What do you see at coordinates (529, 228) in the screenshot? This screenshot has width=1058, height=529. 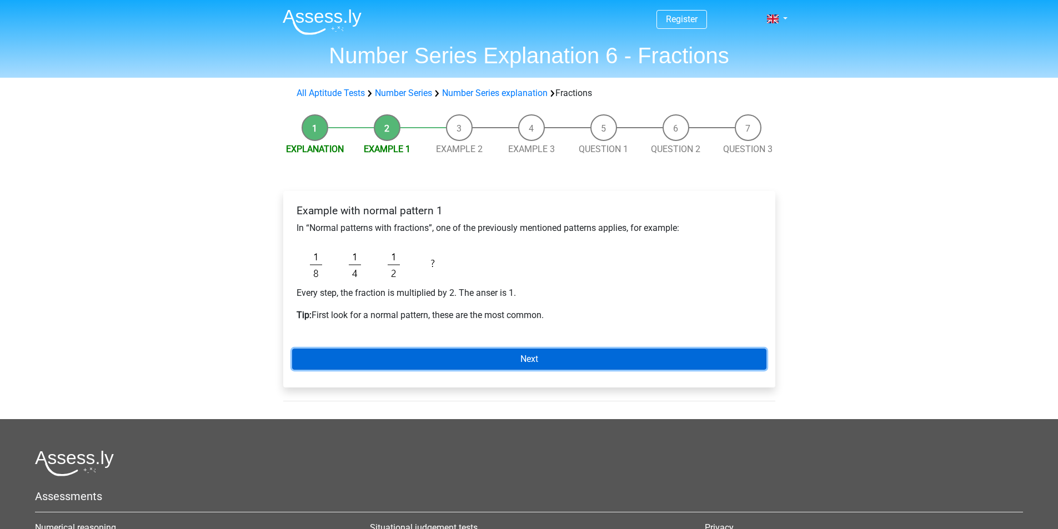 I see `p: In “Normal patterns with fractions”, one of the previously mentioned patterns applies, for example:` at bounding box center [529, 228].